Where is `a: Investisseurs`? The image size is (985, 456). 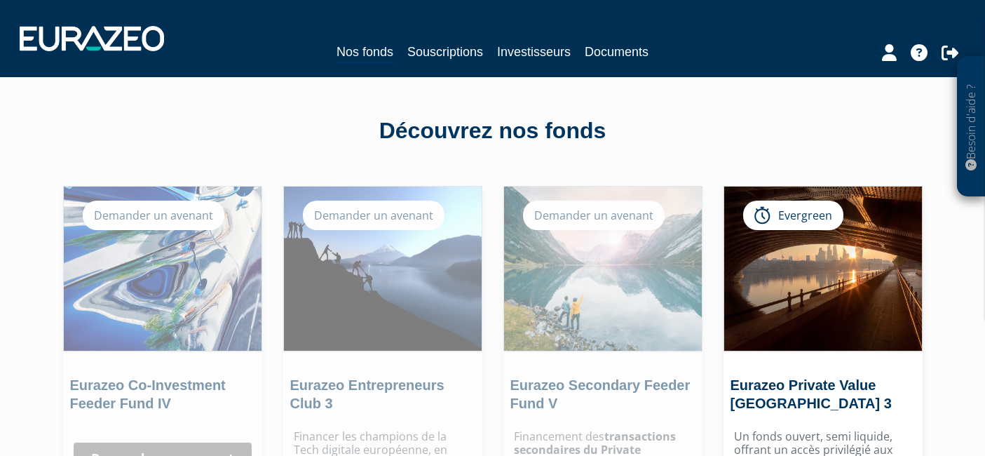 a: Investisseurs is located at coordinates (534, 52).